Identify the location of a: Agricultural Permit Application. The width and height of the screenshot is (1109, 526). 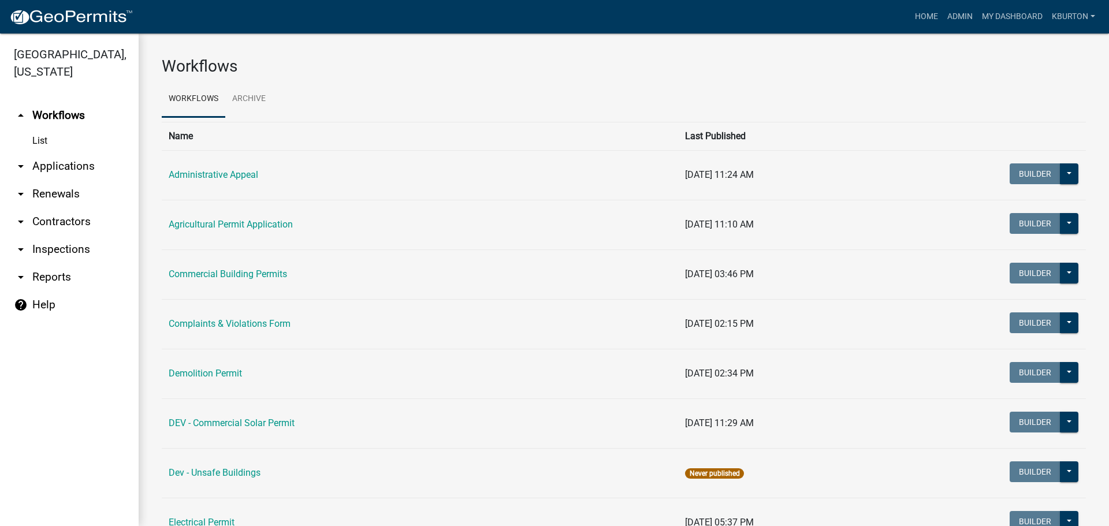
(231, 224).